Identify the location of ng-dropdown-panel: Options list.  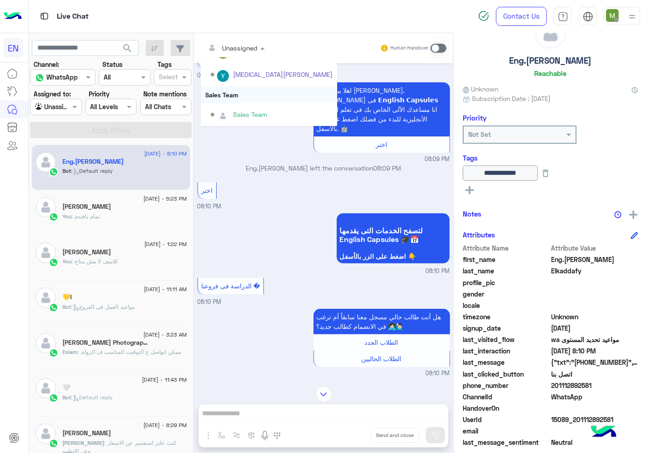
(269, 92).